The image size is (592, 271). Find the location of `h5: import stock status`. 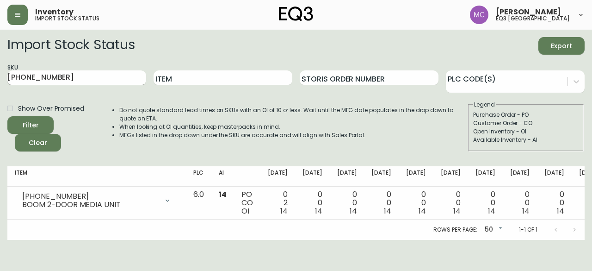

h5: import stock status is located at coordinates (67, 19).